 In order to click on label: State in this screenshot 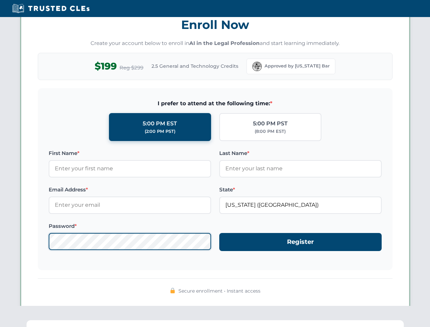, I will do `click(300, 190)`.